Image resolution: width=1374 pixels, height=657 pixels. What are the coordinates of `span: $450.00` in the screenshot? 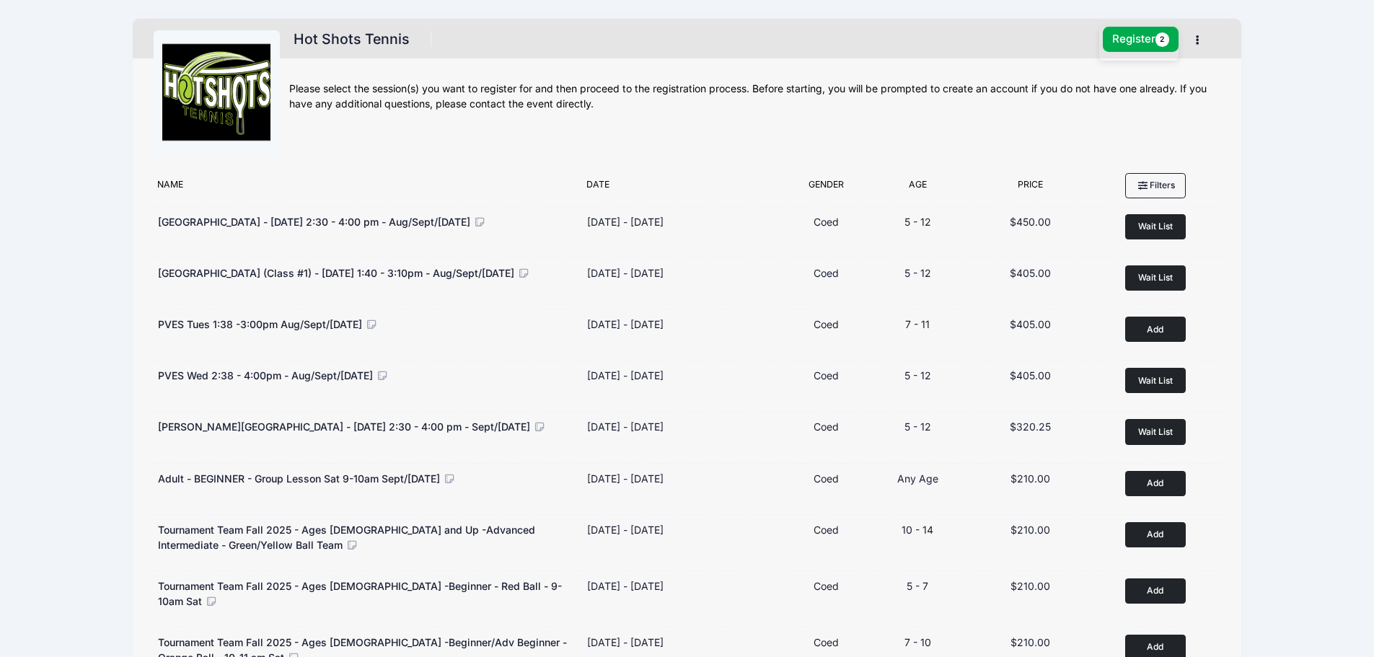 It's located at (1030, 221).